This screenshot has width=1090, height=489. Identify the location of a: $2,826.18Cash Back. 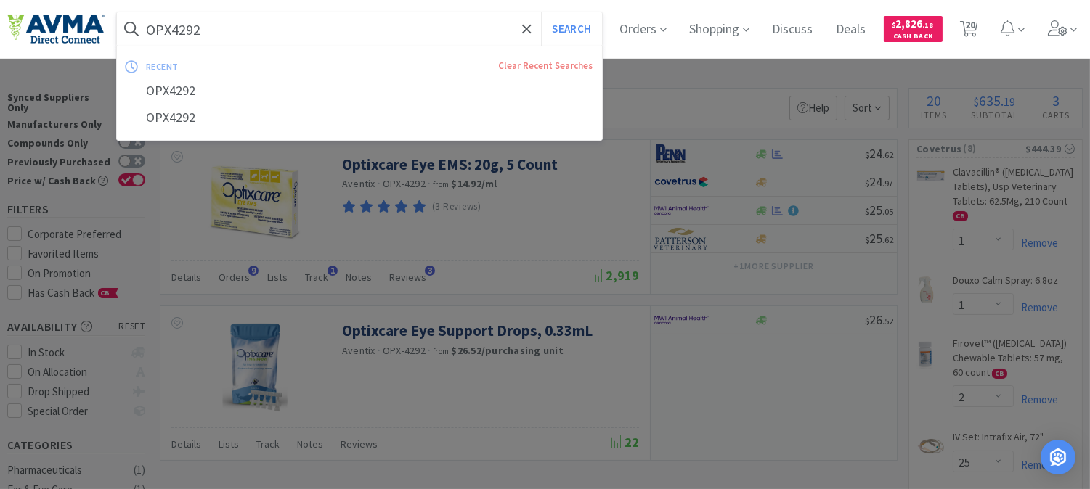
(912, 29).